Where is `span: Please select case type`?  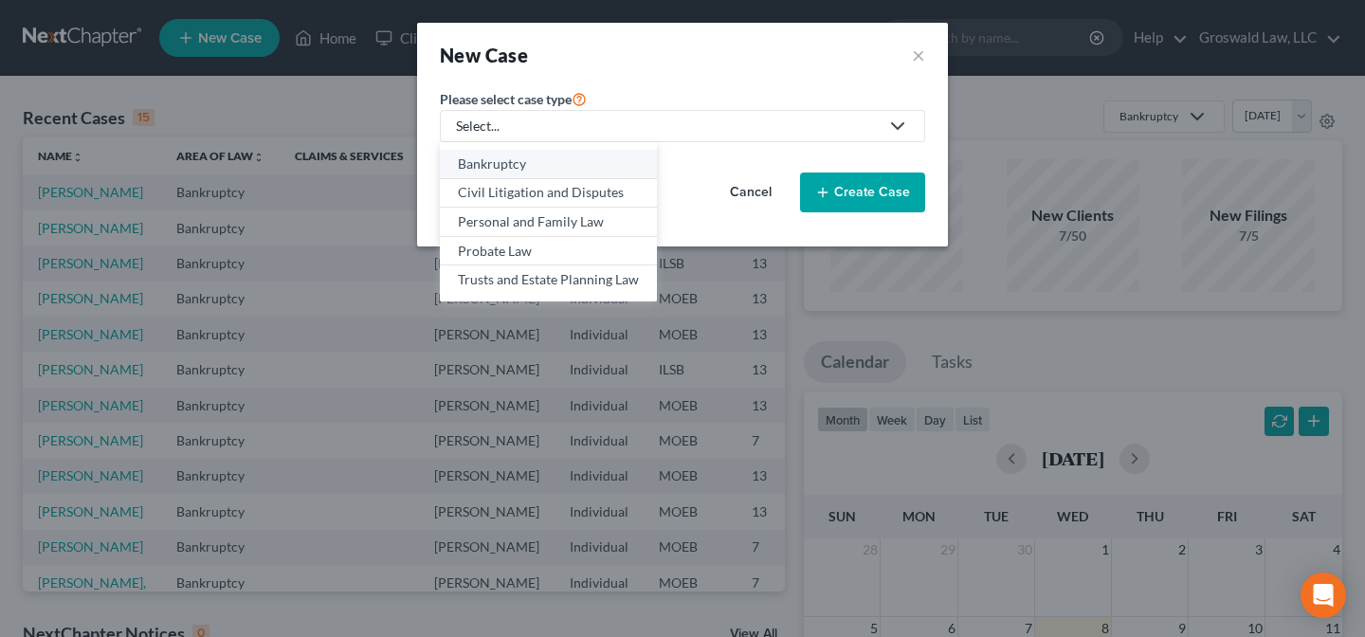
span: Please select case type is located at coordinates (505, 99).